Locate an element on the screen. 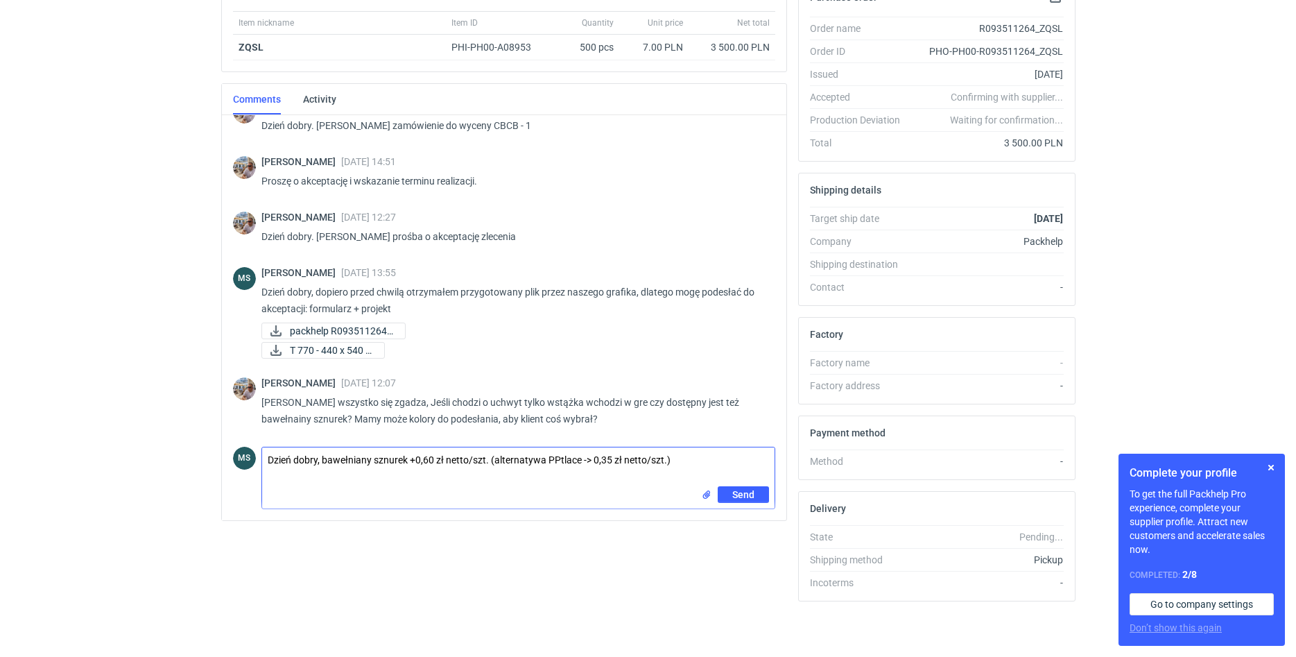 The height and width of the screenshot is (657, 1296). strong: 2 / 8 is located at coordinates (1190, 574).